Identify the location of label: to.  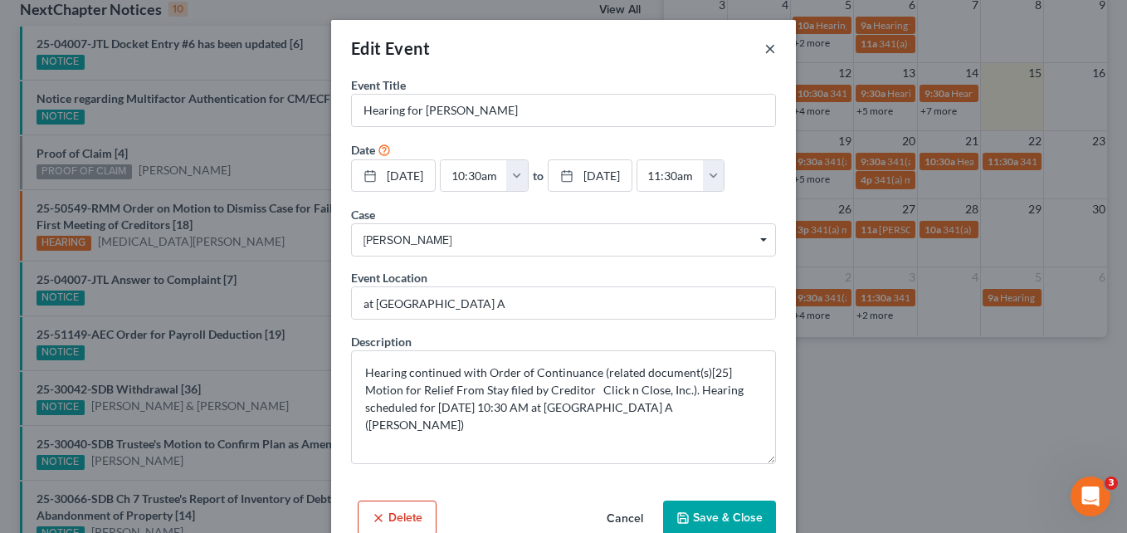
(538, 175).